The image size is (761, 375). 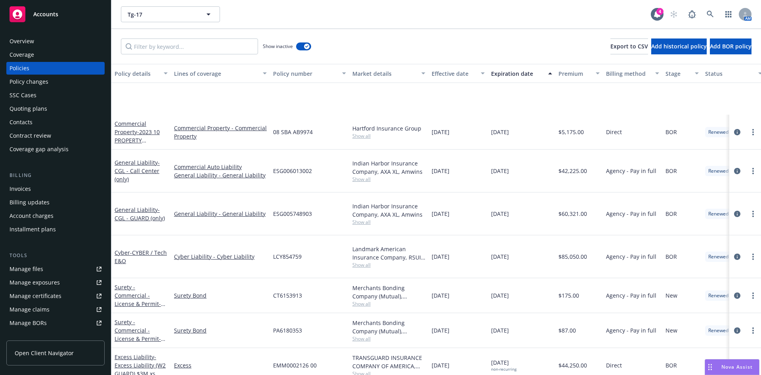 I want to click on button: Expiration date, so click(x=522, y=73).